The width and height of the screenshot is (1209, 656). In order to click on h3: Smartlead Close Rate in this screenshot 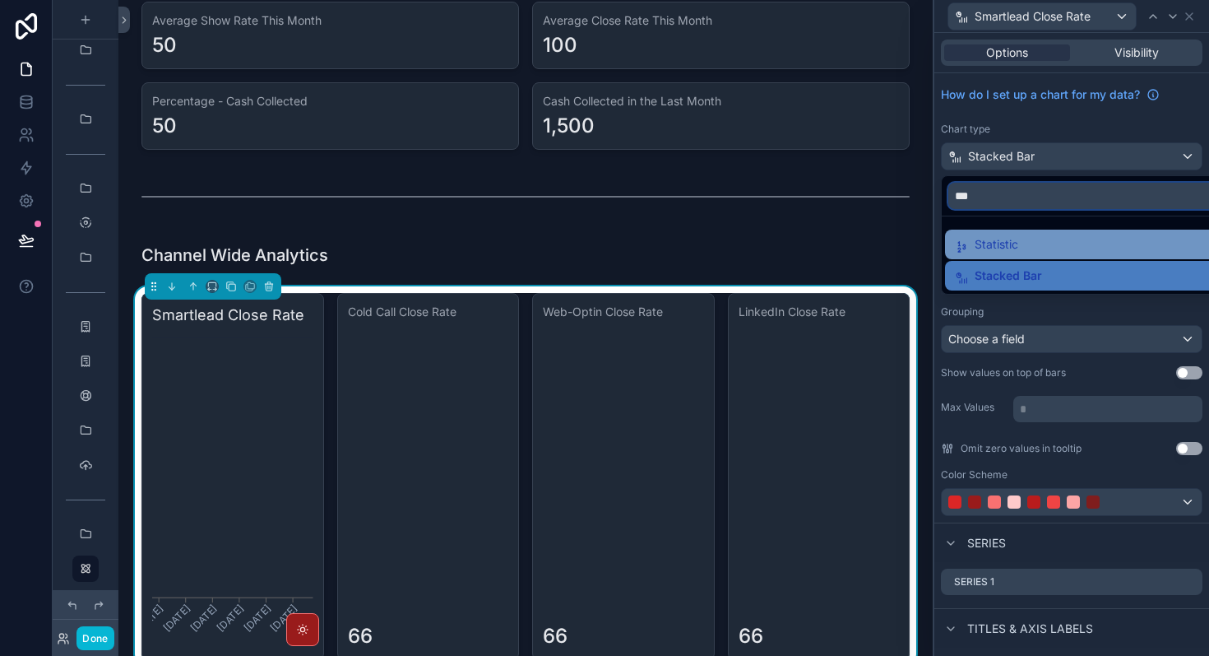, I will do `click(233, 315)`.